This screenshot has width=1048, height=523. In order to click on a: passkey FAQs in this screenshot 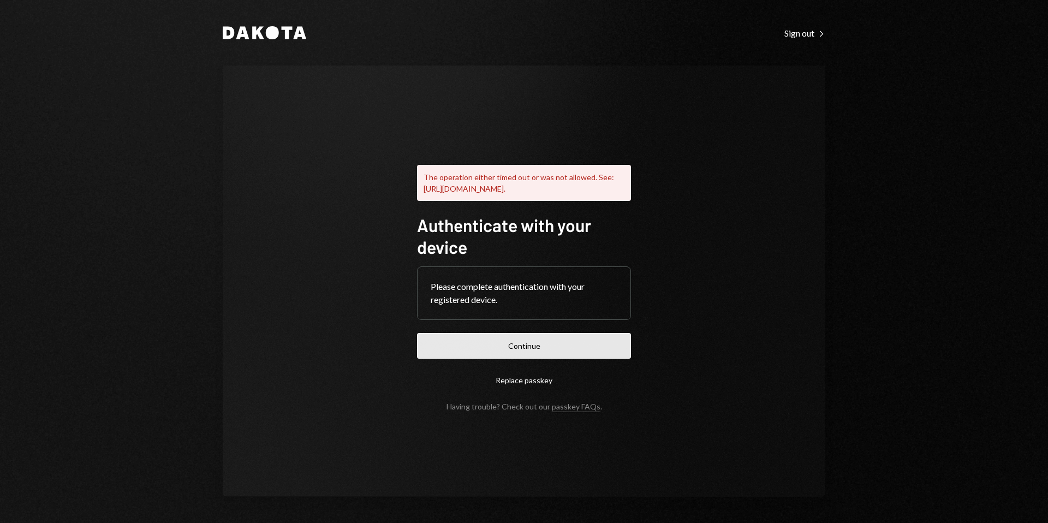, I will do `click(576, 407)`.